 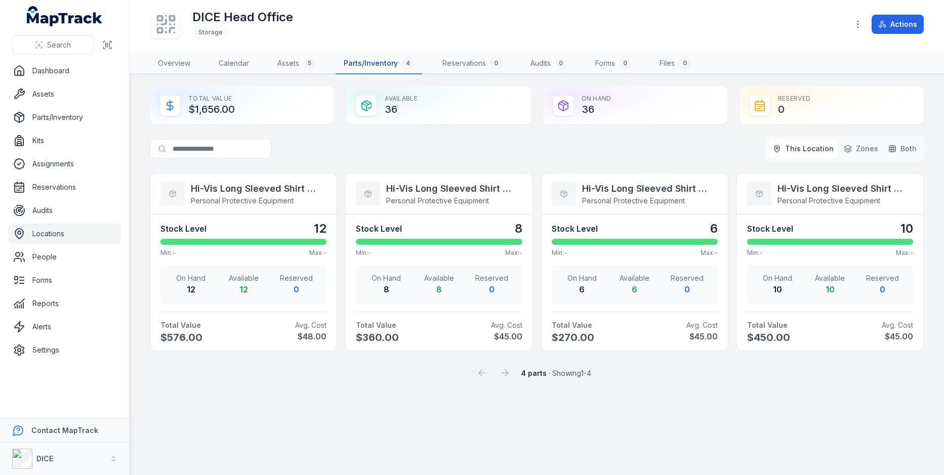 What do you see at coordinates (255, 189) in the screenshot?
I see `strong: Hi-Vis Long Sleeved Shirt X Large` at bounding box center [255, 189].